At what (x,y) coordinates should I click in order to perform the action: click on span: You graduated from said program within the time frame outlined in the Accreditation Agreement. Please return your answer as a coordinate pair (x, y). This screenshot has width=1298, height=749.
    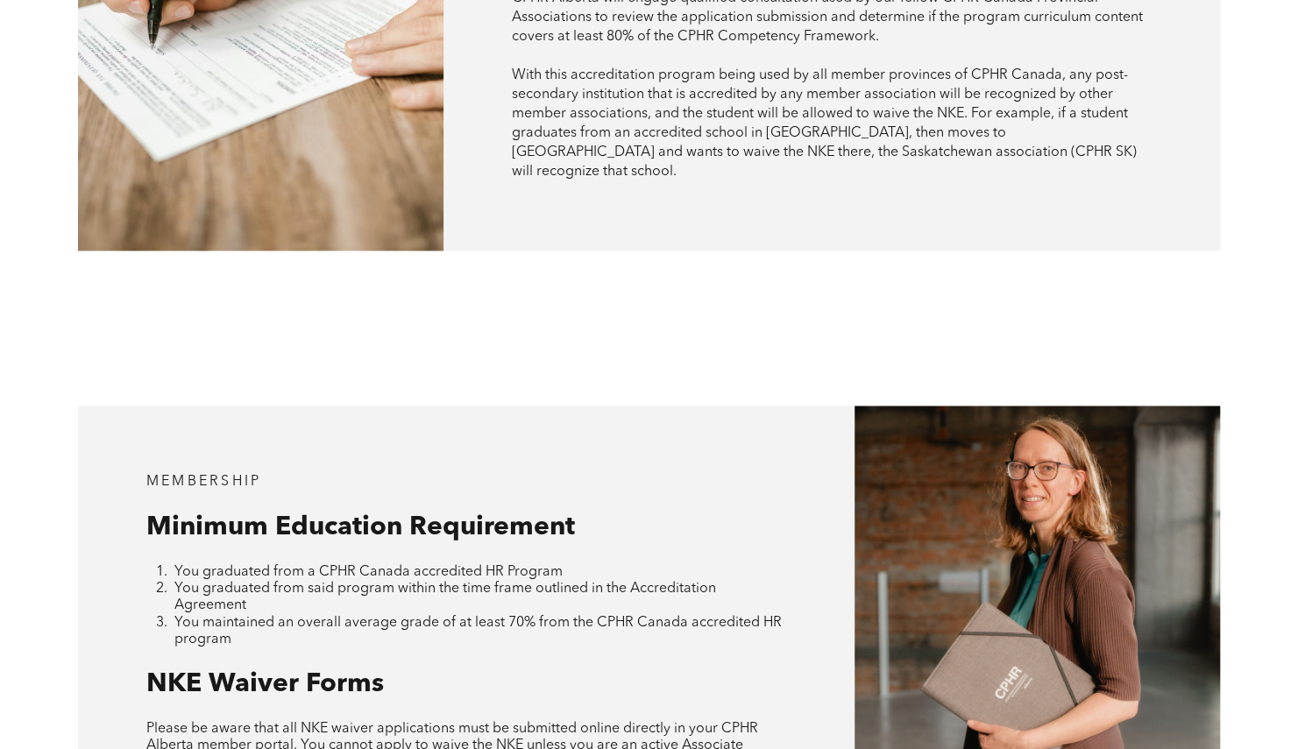
    Looking at the image, I should click on (445, 597).